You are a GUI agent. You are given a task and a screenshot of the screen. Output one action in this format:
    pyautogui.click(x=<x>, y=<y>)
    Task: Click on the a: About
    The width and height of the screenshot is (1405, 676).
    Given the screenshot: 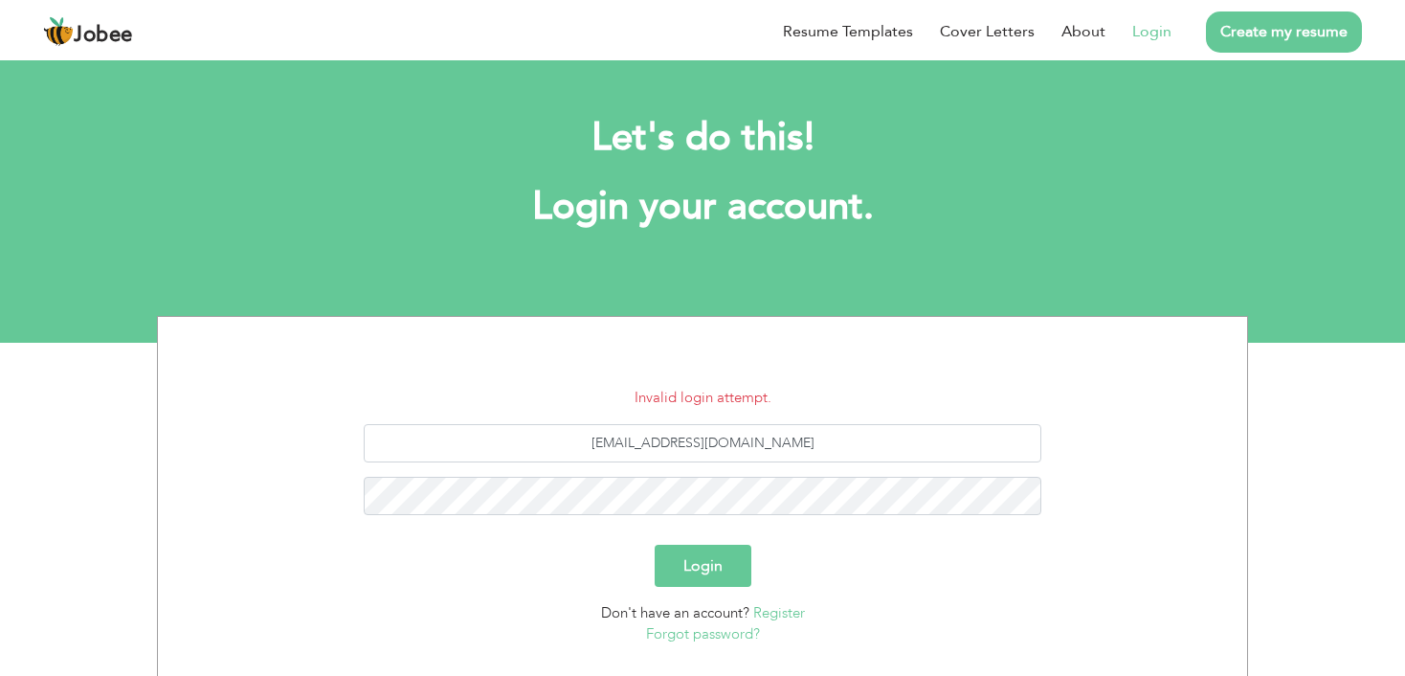 What is the action you would take?
    pyautogui.click(x=1083, y=32)
    